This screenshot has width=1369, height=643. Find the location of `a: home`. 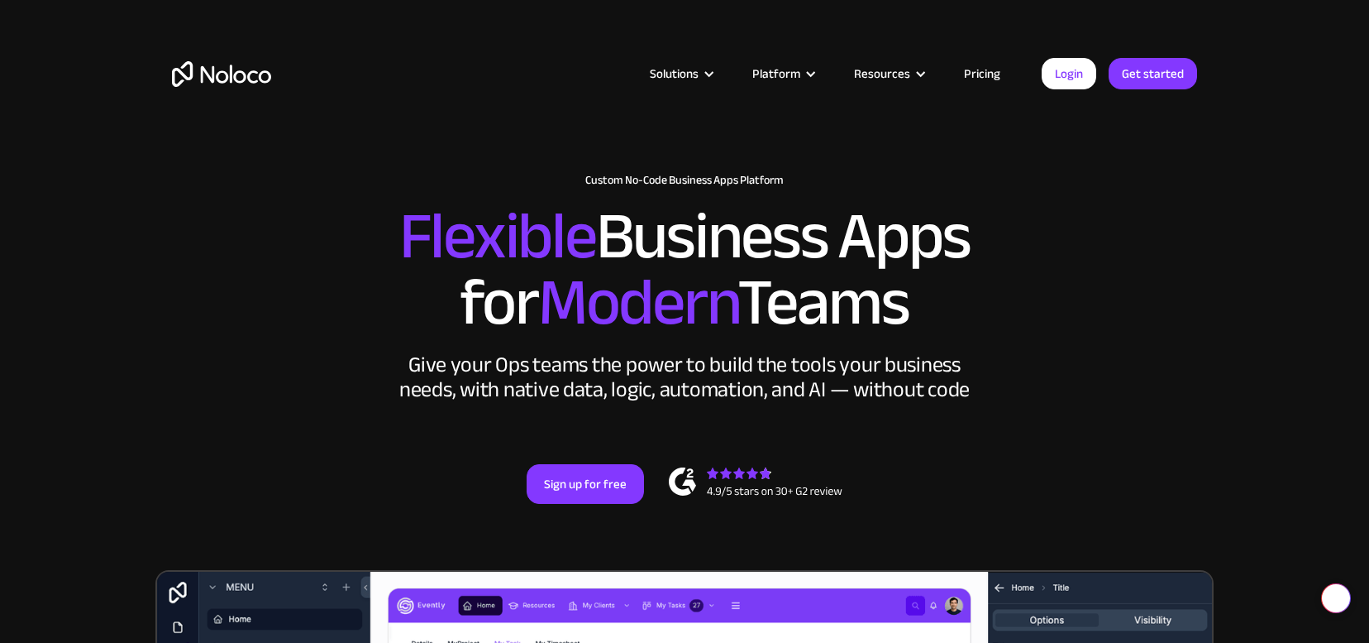

a: home is located at coordinates (222, 74).